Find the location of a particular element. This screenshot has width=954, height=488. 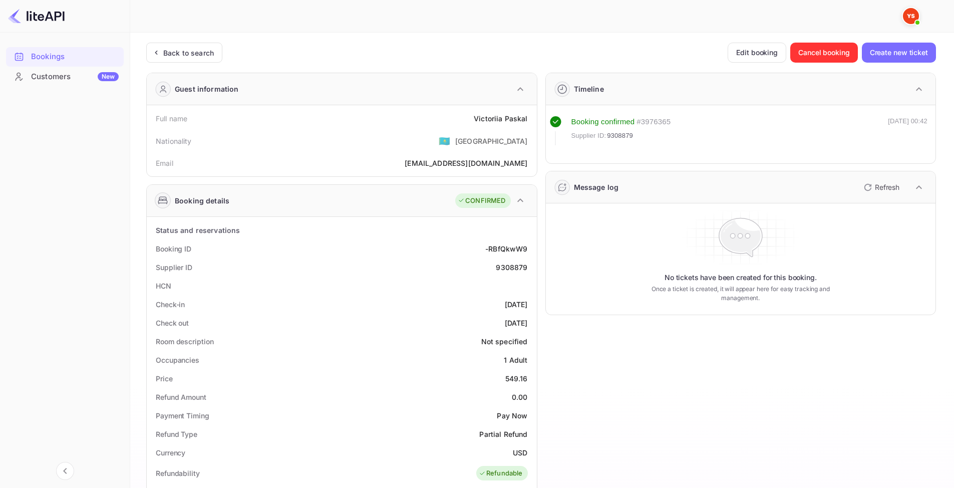

div: # 3976365 is located at coordinates (653, 122).